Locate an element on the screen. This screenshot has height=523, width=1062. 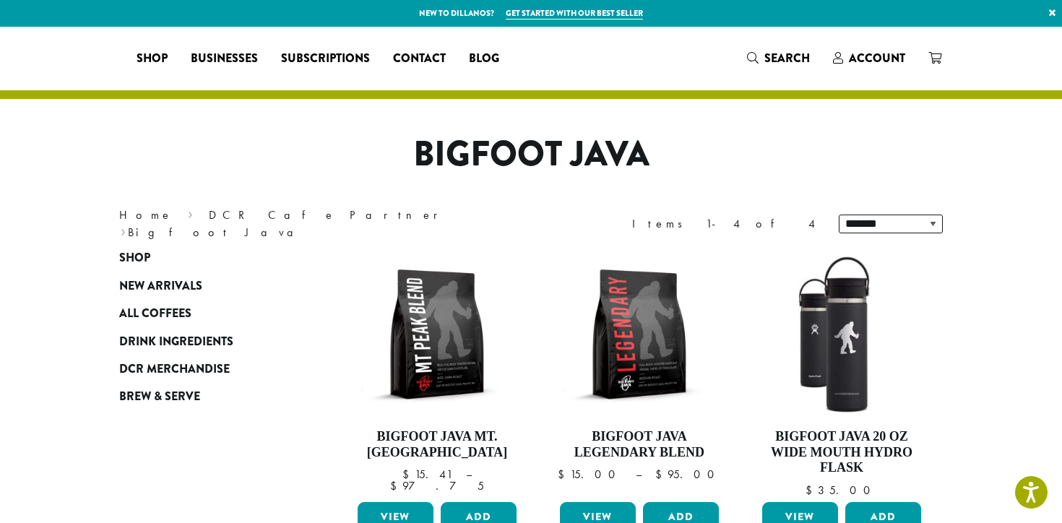
div: Items 1-4 of 4 is located at coordinates (725, 224).